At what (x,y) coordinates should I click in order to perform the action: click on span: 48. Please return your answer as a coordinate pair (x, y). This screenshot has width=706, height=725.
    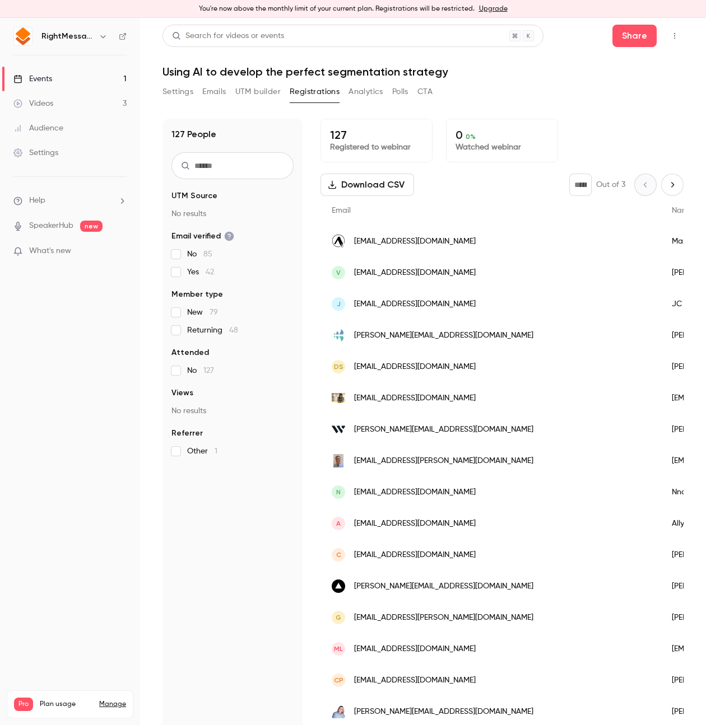
    Looking at the image, I should click on (234, 330).